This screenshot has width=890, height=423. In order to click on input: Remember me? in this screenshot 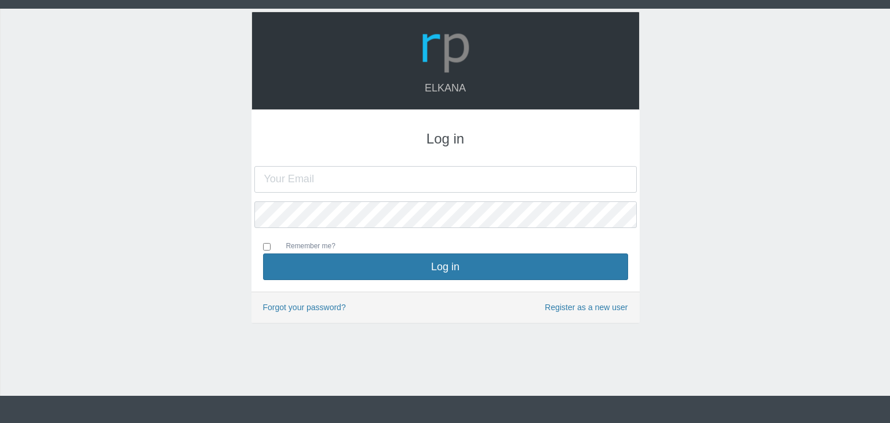, I will do `click(266, 247)`.